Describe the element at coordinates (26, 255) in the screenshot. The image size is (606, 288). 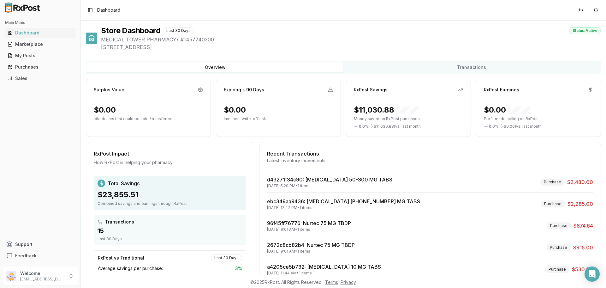
I see `span: Feedback` at that location.